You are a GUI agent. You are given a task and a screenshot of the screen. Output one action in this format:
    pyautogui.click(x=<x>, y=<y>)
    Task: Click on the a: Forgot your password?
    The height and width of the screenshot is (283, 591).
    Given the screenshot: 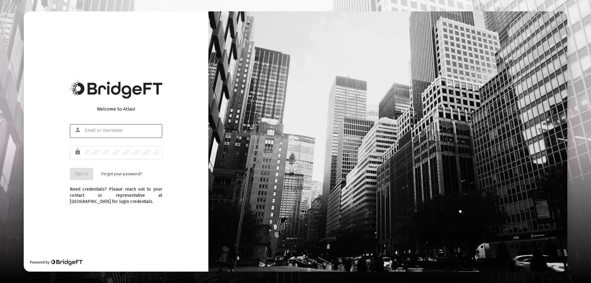 What is the action you would take?
    pyautogui.click(x=121, y=174)
    